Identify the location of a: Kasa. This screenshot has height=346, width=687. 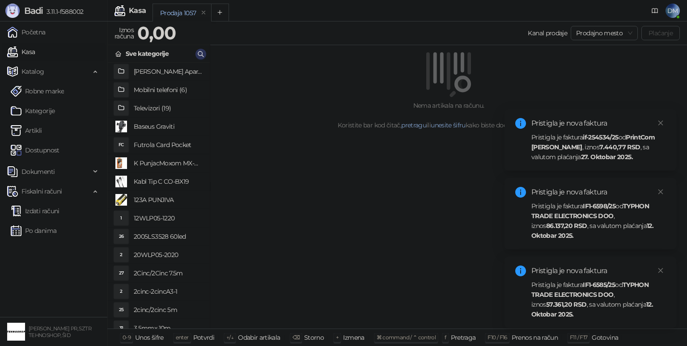
(21, 52).